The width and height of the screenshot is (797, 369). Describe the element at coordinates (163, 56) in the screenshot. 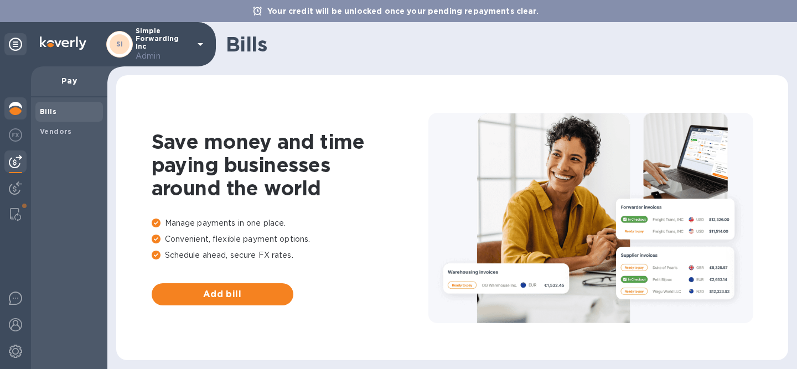

I see `p: Admin` at that location.